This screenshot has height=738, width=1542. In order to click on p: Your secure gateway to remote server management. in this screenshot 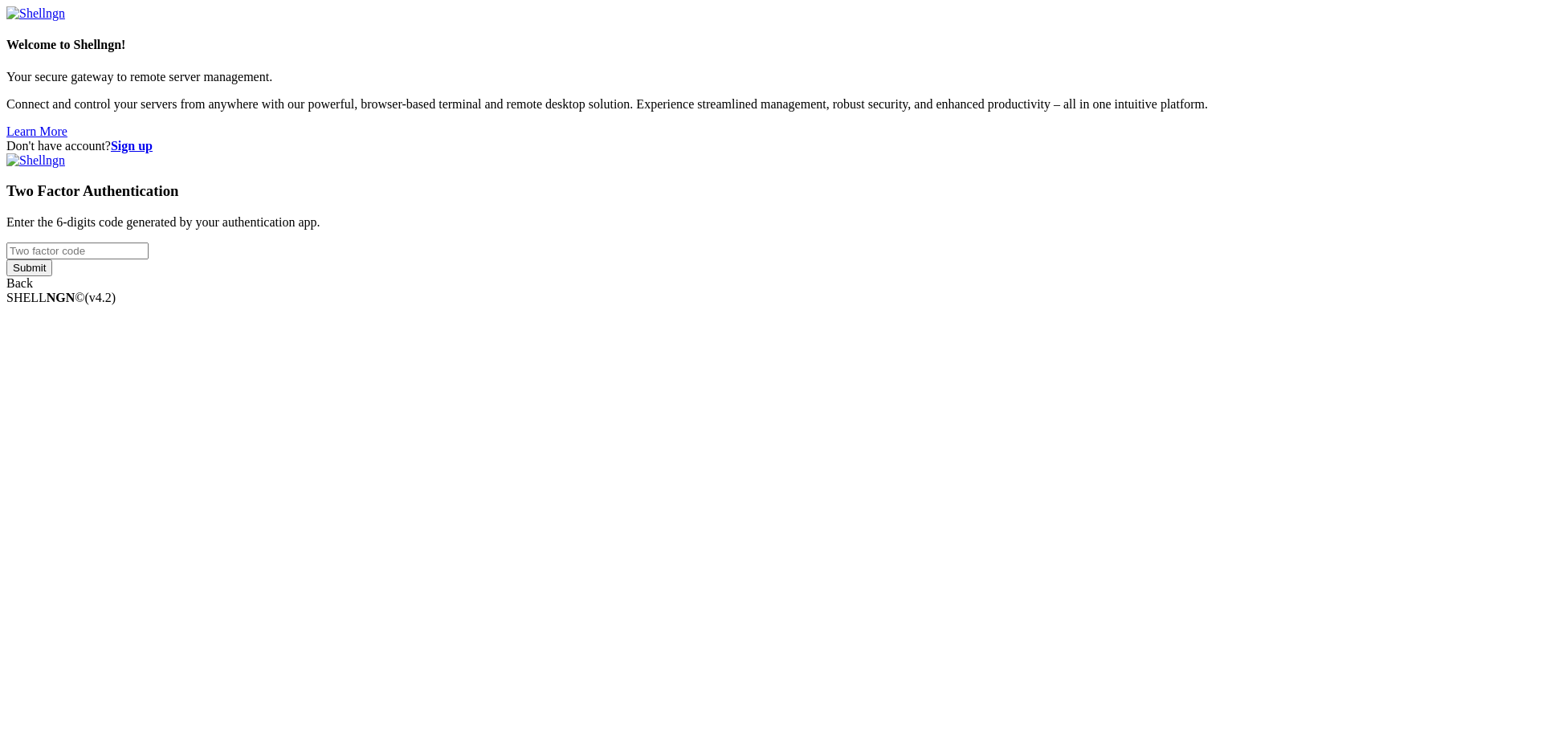, I will do `click(771, 77)`.